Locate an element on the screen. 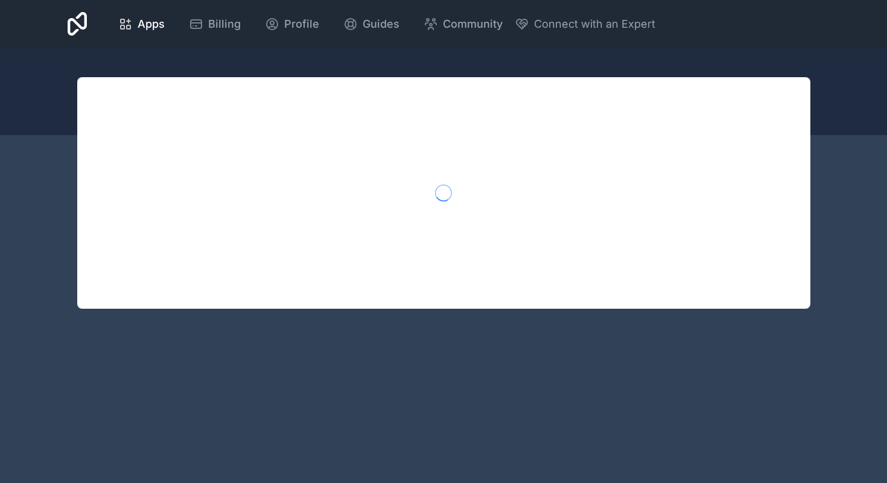 This screenshot has height=483, width=887. button: Connect with an Expert is located at coordinates (584, 24).